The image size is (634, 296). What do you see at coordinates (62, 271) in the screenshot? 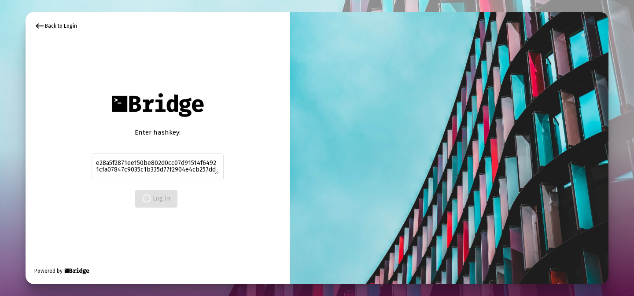
I see `div: Powered by` at bounding box center [62, 271].